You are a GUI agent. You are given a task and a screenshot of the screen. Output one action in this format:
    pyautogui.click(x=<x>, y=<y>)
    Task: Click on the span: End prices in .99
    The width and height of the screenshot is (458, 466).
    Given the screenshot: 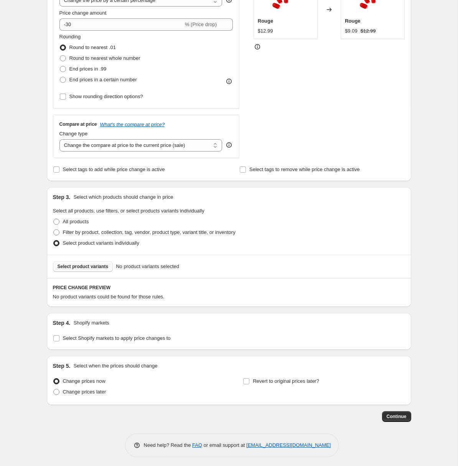 What is the action you would take?
    pyautogui.click(x=88, y=69)
    